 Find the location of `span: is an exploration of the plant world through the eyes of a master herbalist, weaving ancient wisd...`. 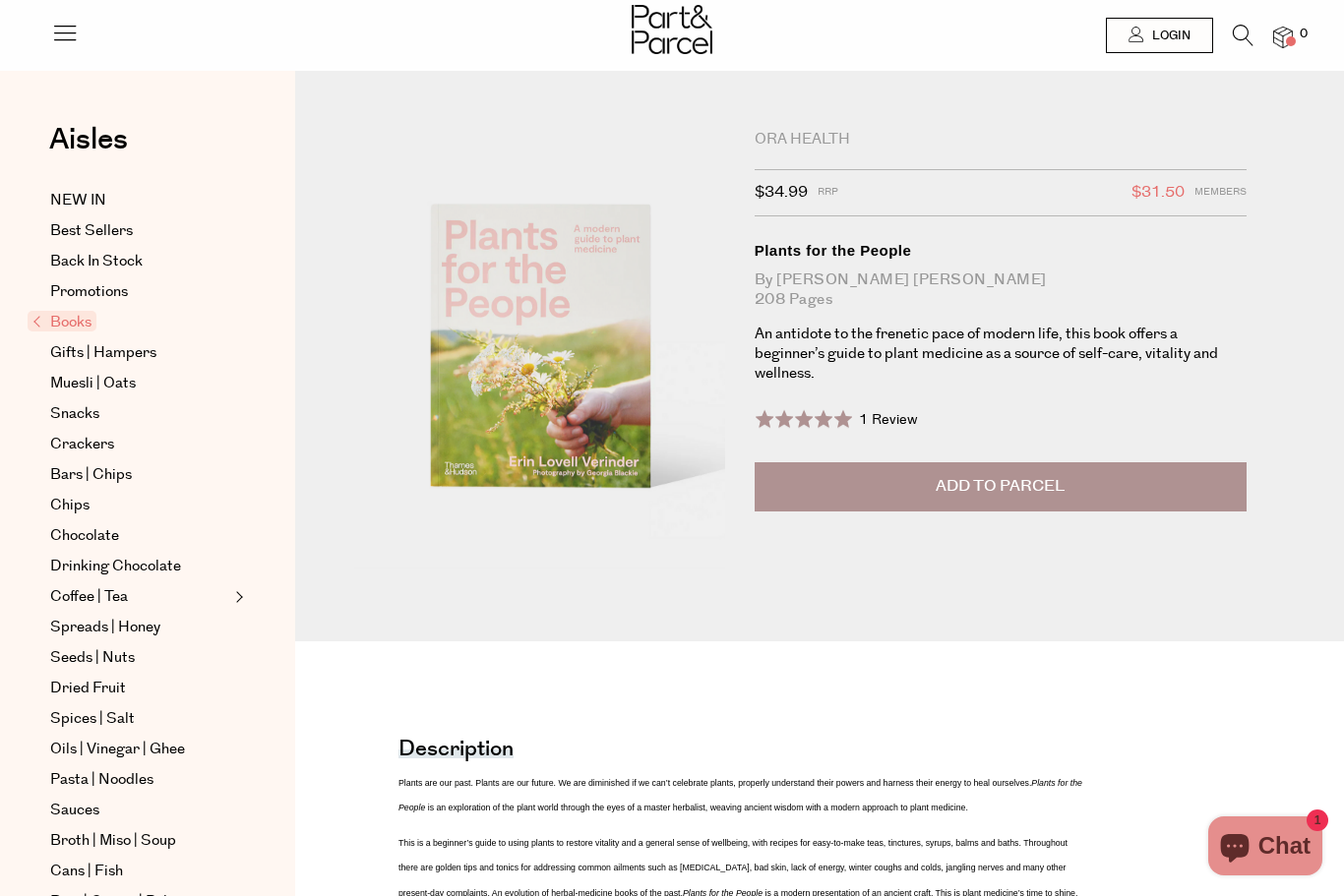

span: is an exploration of the plant world through the eyes of a master herbalist, weaving ancient wisd... is located at coordinates (697, 807).